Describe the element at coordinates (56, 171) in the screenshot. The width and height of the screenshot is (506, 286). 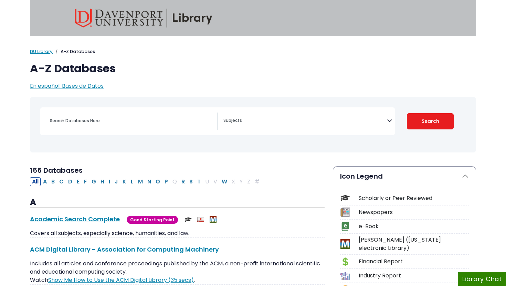
I see `span: 155 Databases` at that location.